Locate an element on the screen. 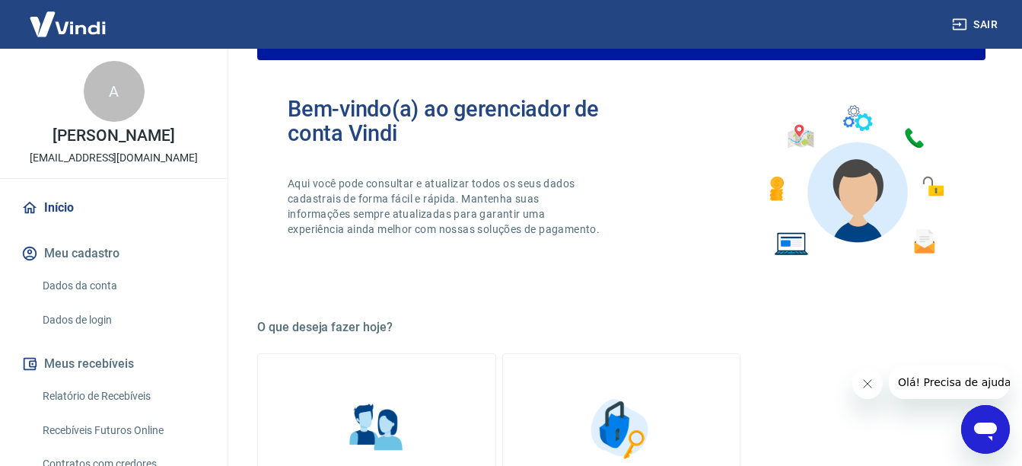 This screenshot has height=466, width=1022. div: A is located at coordinates (114, 91).